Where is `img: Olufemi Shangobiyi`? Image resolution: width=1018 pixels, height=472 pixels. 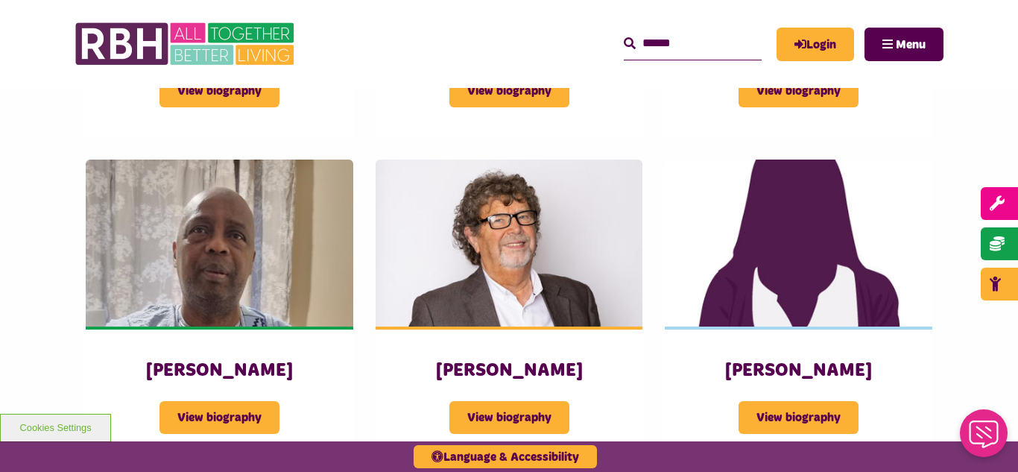
img: Olufemi Shangobiyi is located at coordinates (219, 243).